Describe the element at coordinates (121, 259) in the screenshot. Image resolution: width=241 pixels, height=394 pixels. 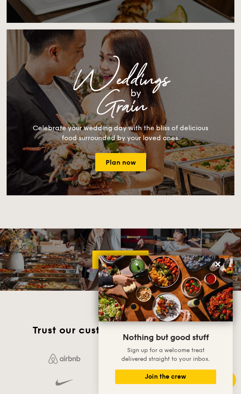
I see `a: View gallery` at that location.